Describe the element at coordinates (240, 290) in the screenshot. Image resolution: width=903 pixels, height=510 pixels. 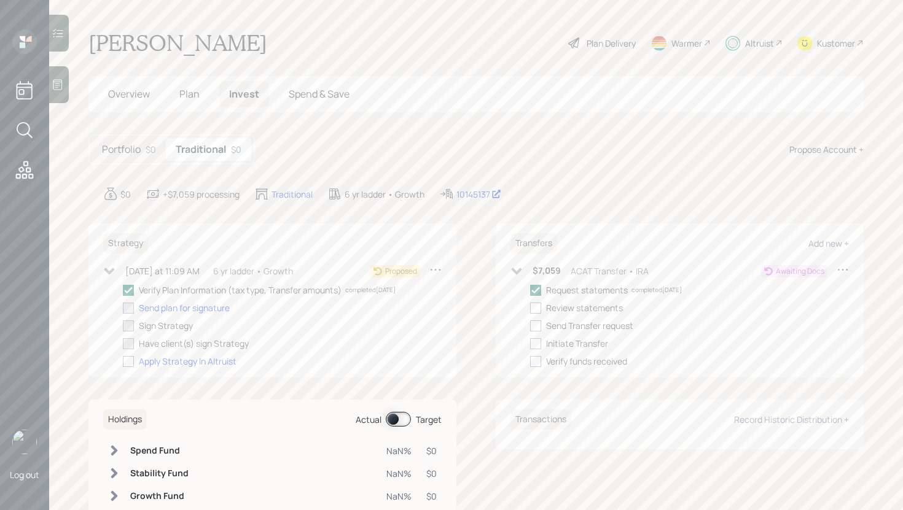
I see `div: Verify Plan Information (tax type, Transfer amounts)` at that location.